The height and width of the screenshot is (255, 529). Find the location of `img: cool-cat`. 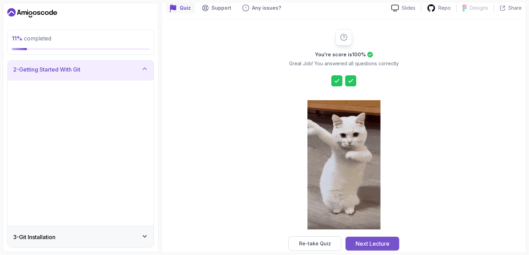

img: cool-cat is located at coordinates (344, 165).